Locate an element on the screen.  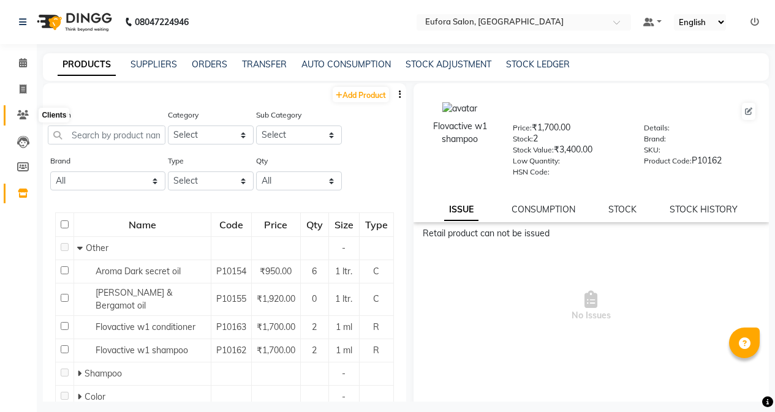
label: HSN Code: is located at coordinates (531, 172).